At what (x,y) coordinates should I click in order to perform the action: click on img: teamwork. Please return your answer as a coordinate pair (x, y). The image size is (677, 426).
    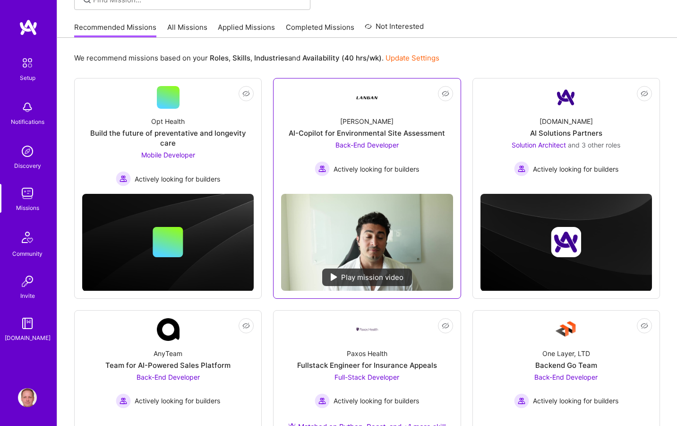
    Looking at the image, I should click on (27, 193).